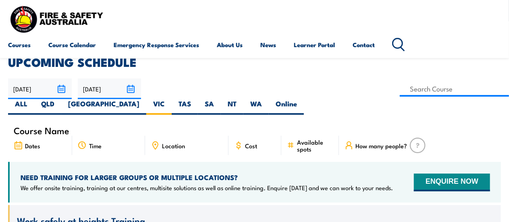  Describe the element at coordinates (256, 107) in the screenshot. I see `label: WA` at that location.